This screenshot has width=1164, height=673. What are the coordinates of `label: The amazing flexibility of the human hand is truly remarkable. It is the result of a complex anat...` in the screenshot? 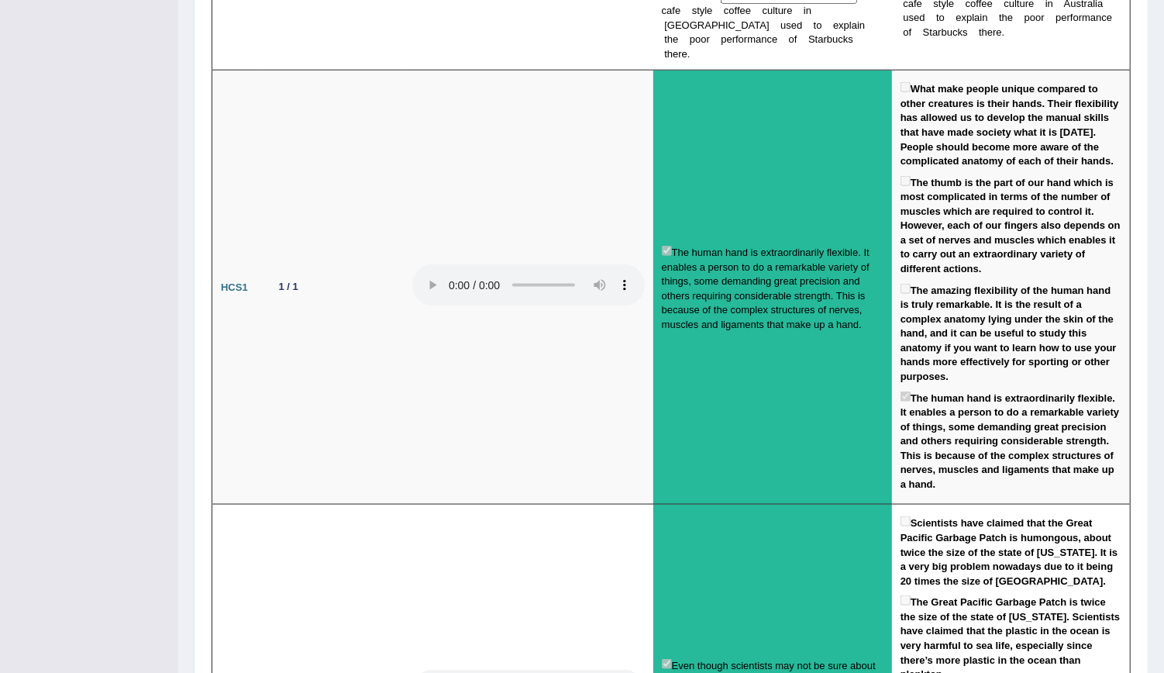 It's located at (1010, 332).